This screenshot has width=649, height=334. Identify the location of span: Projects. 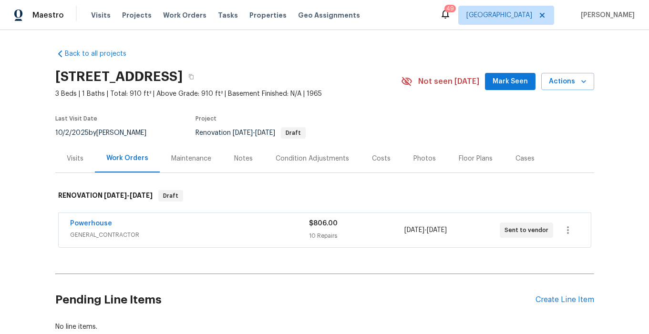
(137, 15).